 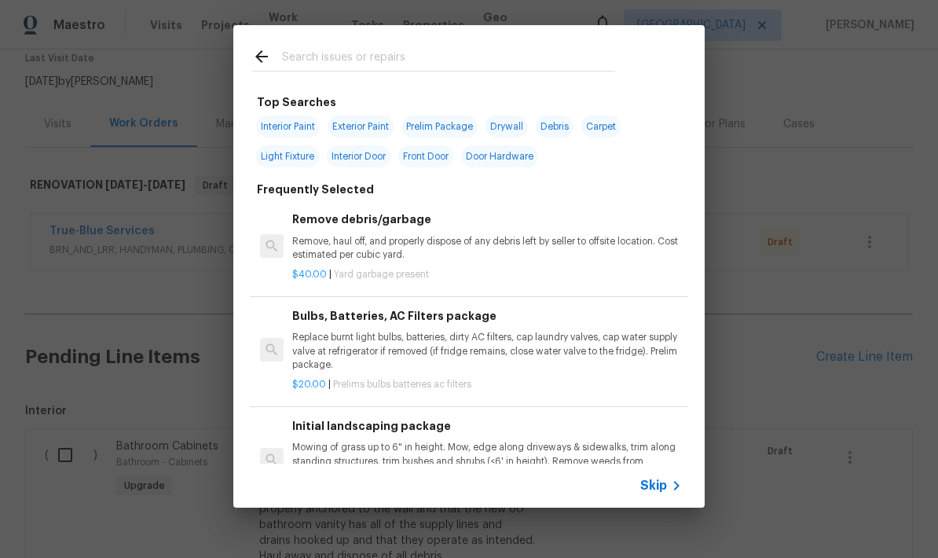 What do you see at coordinates (487, 460) in the screenshot?
I see `p: Mowing of grass up to 6" in height. Mow, edge along driveways & sidewalks, trim along standing st...` at bounding box center [487, 460].